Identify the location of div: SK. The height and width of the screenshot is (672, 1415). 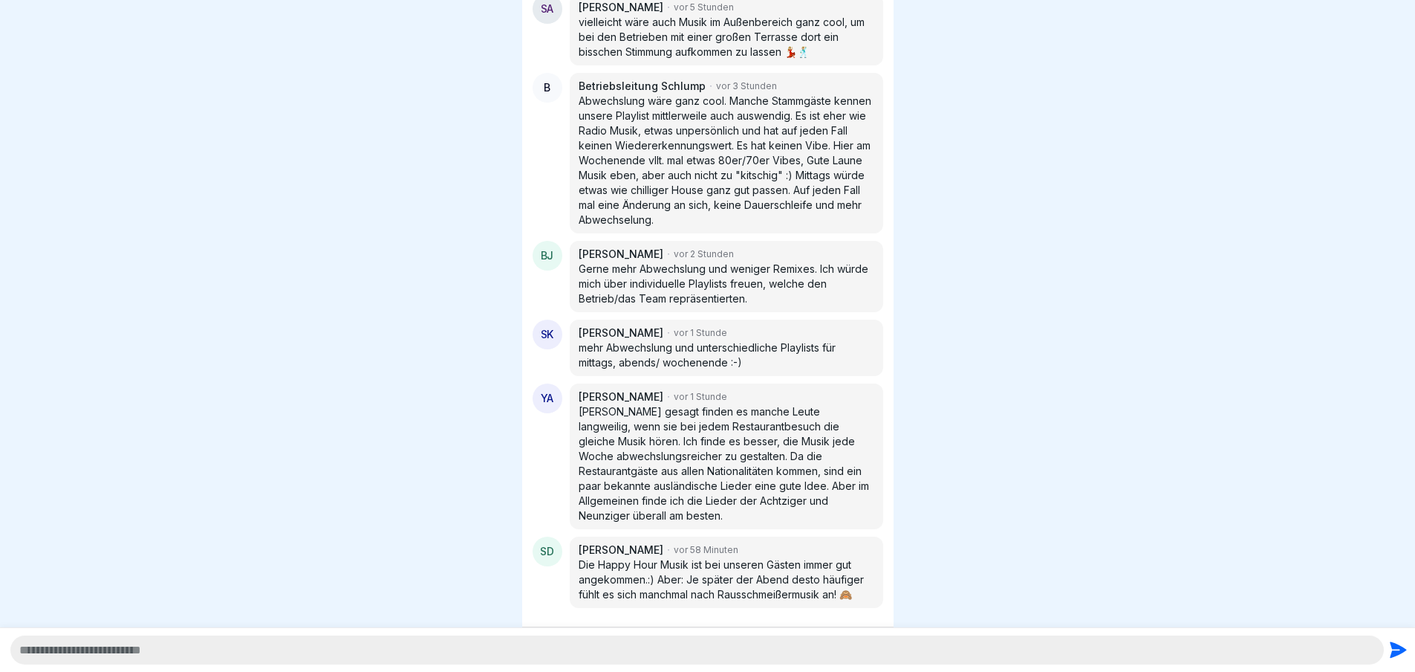
(548, 334).